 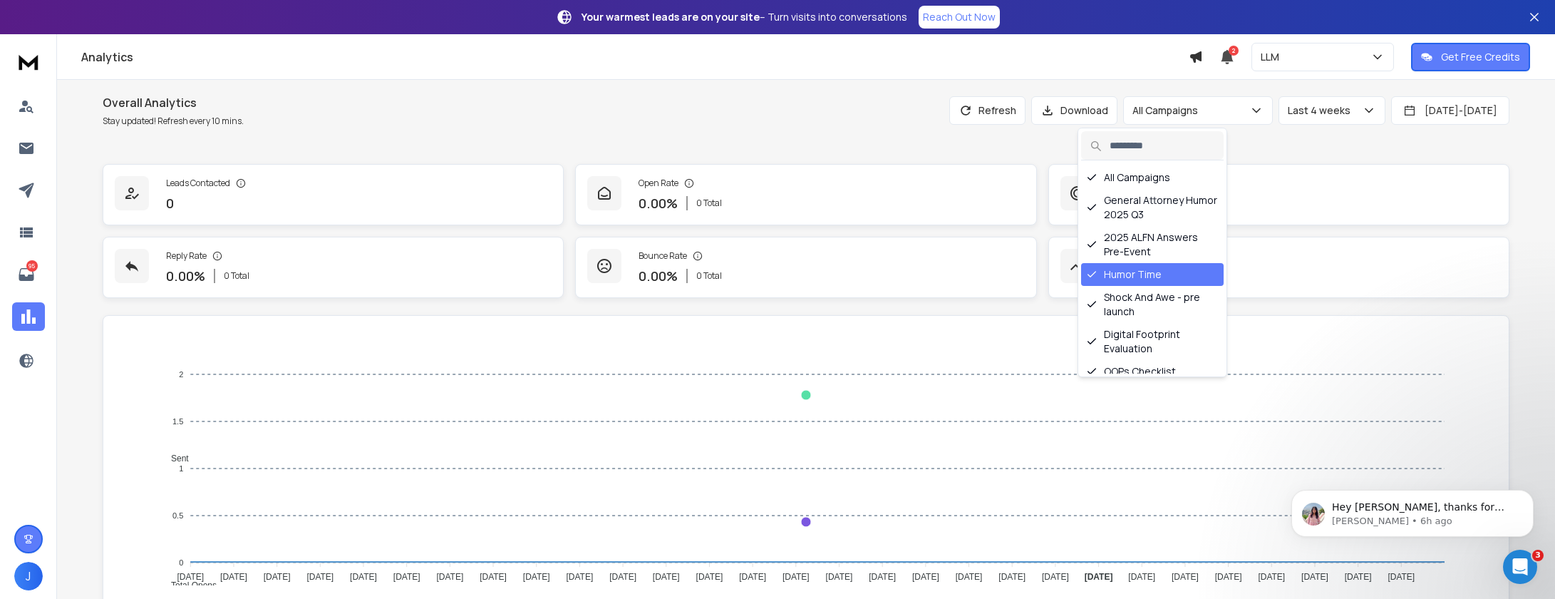 What do you see at coordinates (154, 61) in the screenshot?
I see `p: Message from Lakshita, sent 6h ago` at bounding box center [154, 61].